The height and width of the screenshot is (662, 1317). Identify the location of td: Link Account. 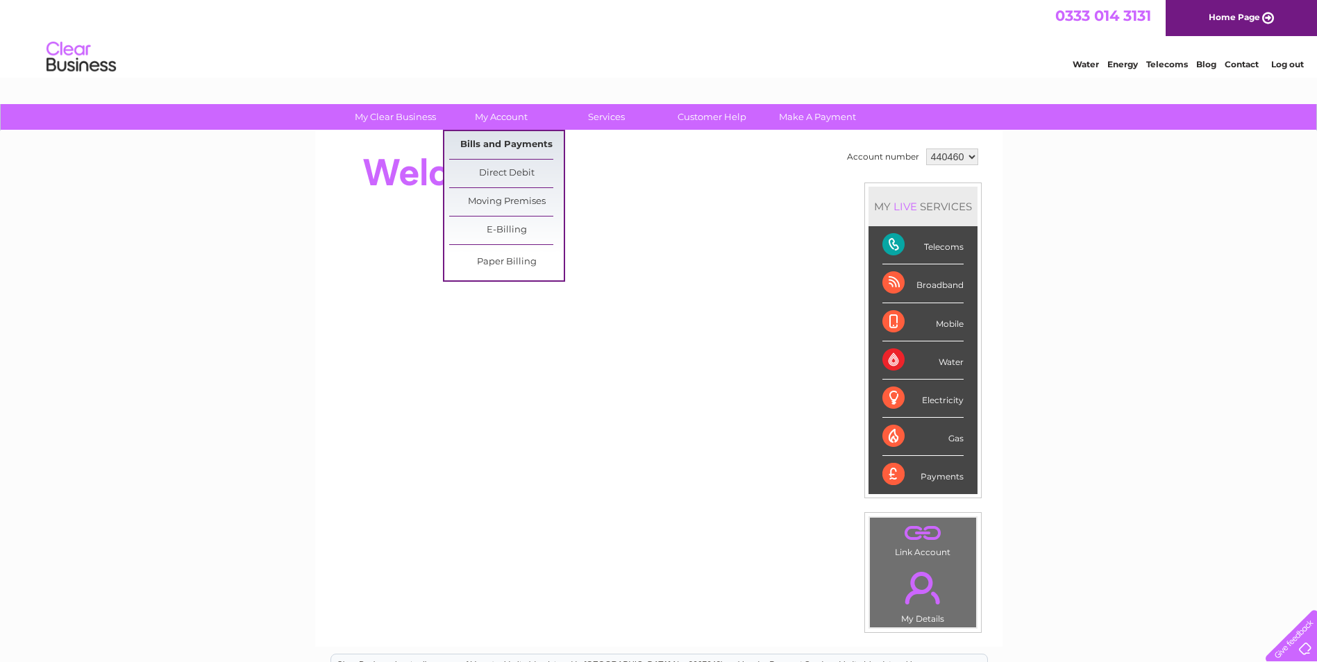
(922, 539).